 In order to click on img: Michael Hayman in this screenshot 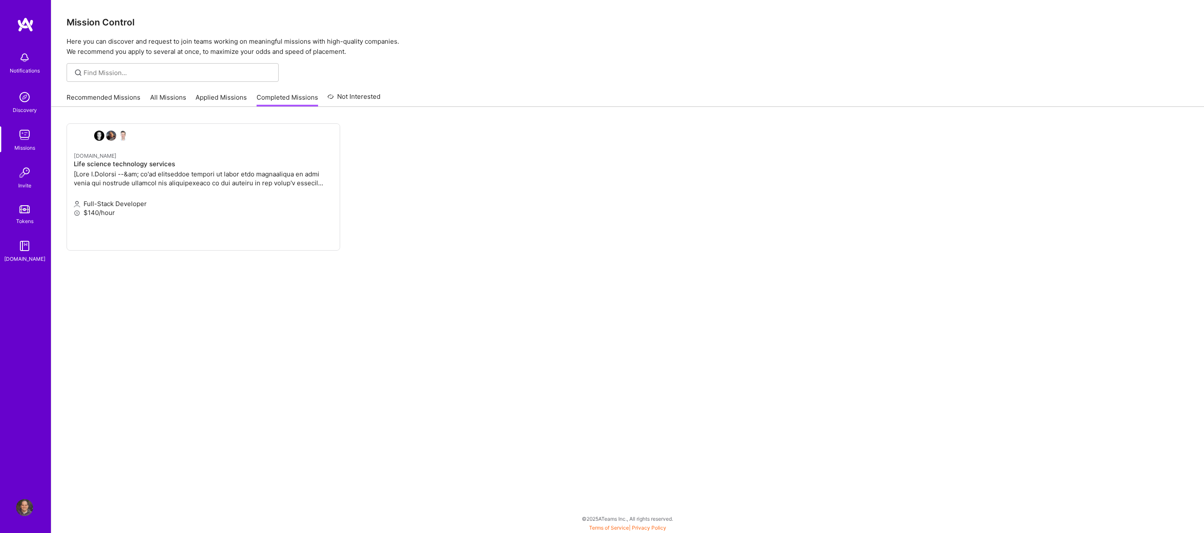, I will do `click(111, 136)`.